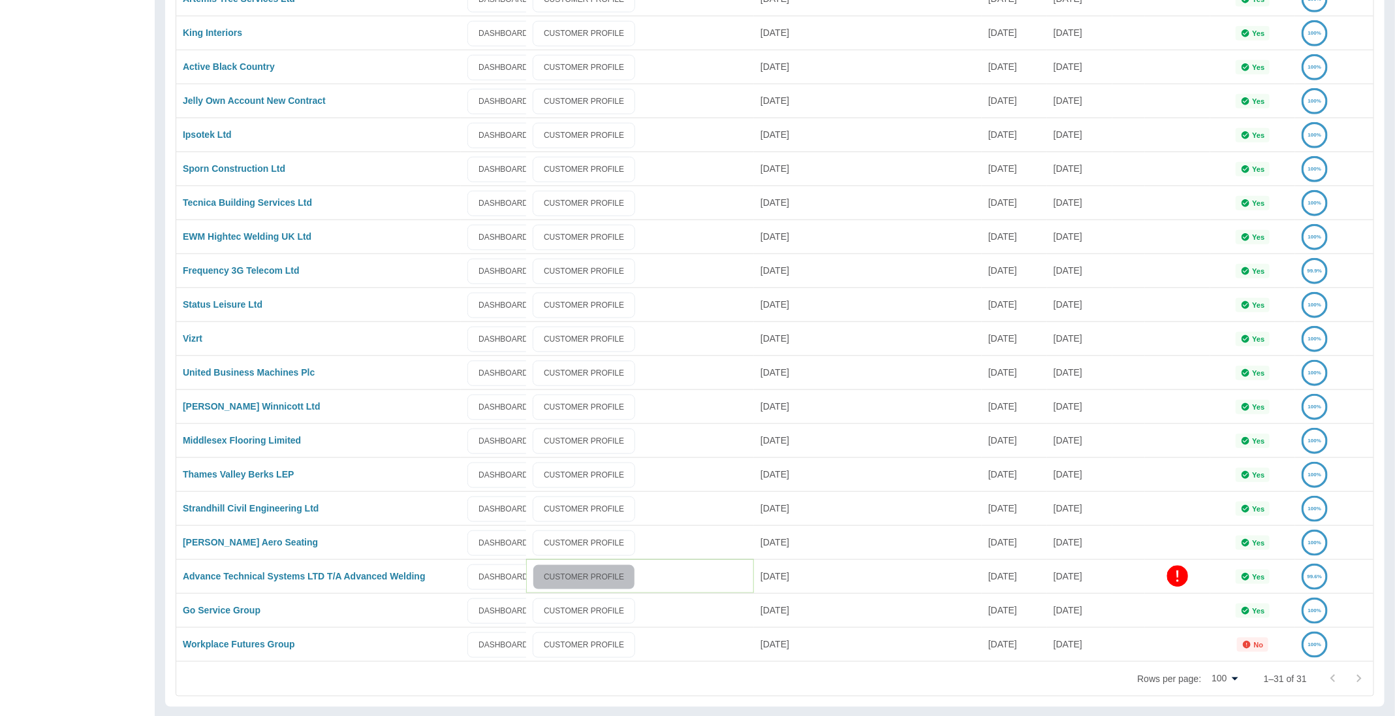  What do you see at coordinates (1015, 33) in the screenshot?
I see `div: 18 Sep 2025` at bounding box center [1015, 33].